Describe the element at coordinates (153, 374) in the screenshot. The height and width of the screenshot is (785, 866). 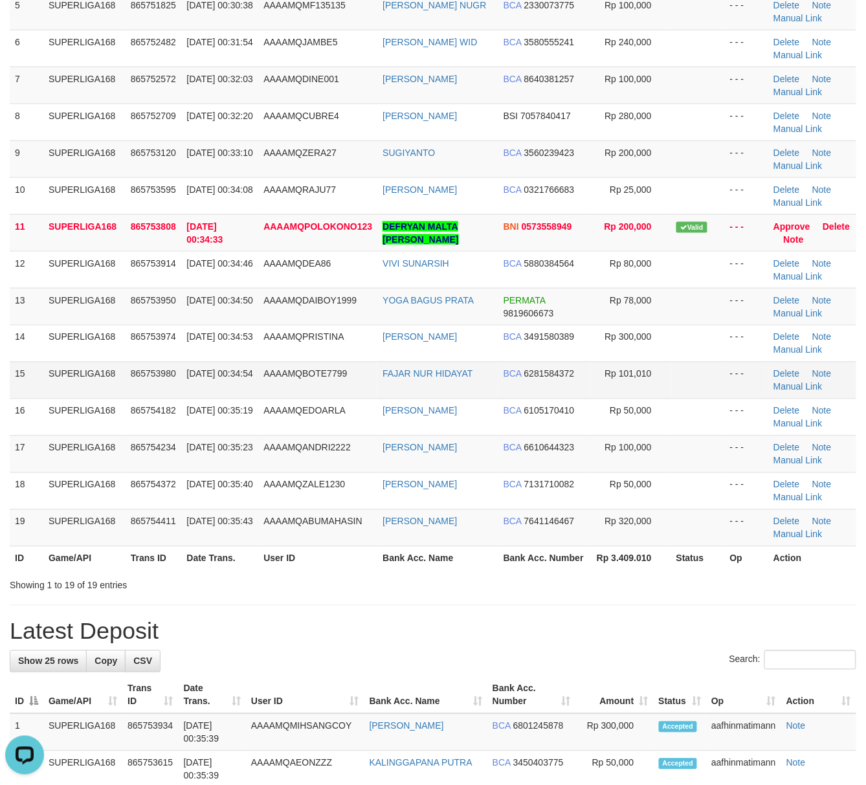
I see `span: 865753980` at that location.